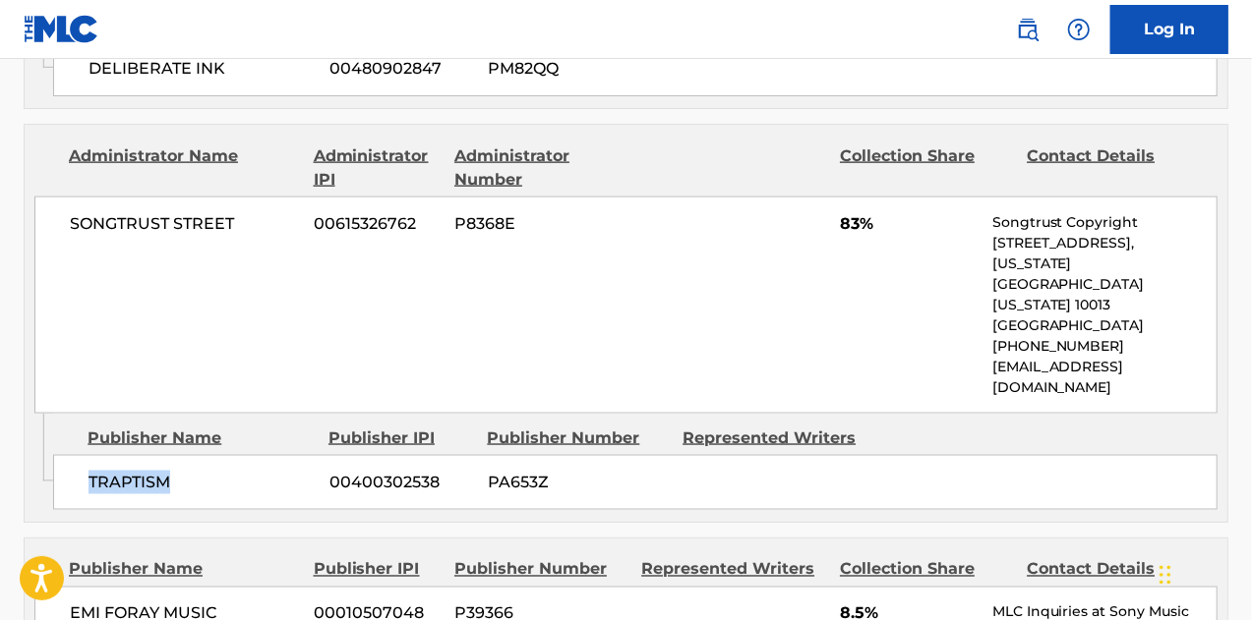 Image resolution: width=1252 pixels, height=620 pixels. I want to click on div: Chat Widget, so click(1203, 573).